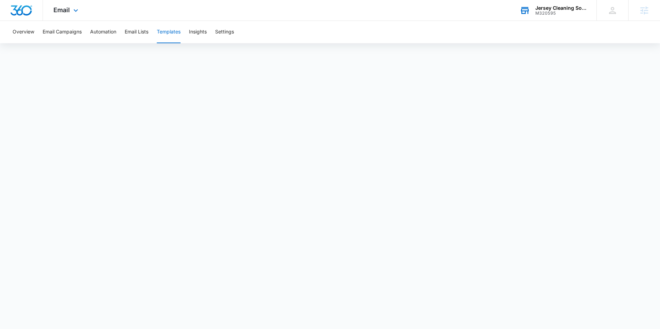 This screenshot has height=329, width=660. What do you see at coordinates (561, 13) in the screenshot?
I see `div: account id` at bounding box center [561, 13].